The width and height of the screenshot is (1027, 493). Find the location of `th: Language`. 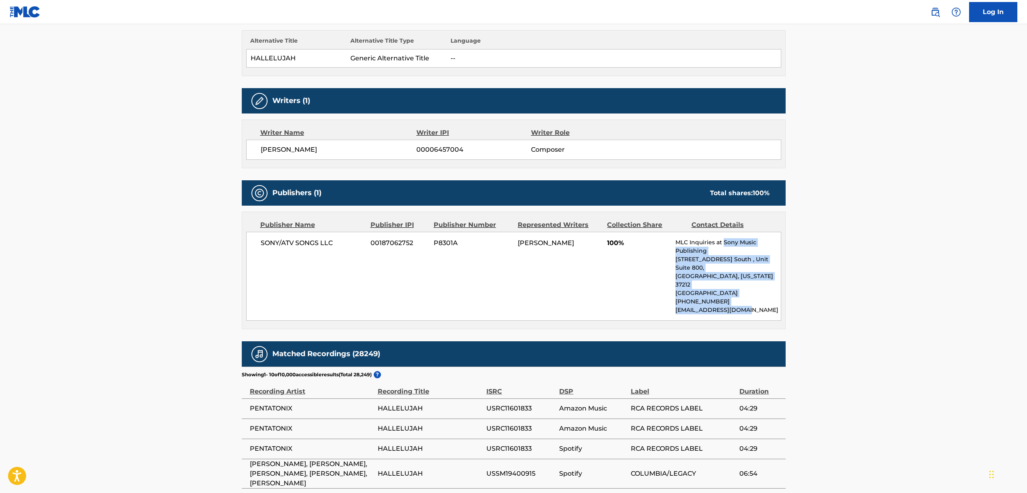

th: Language is located at coordinates (613, 43).